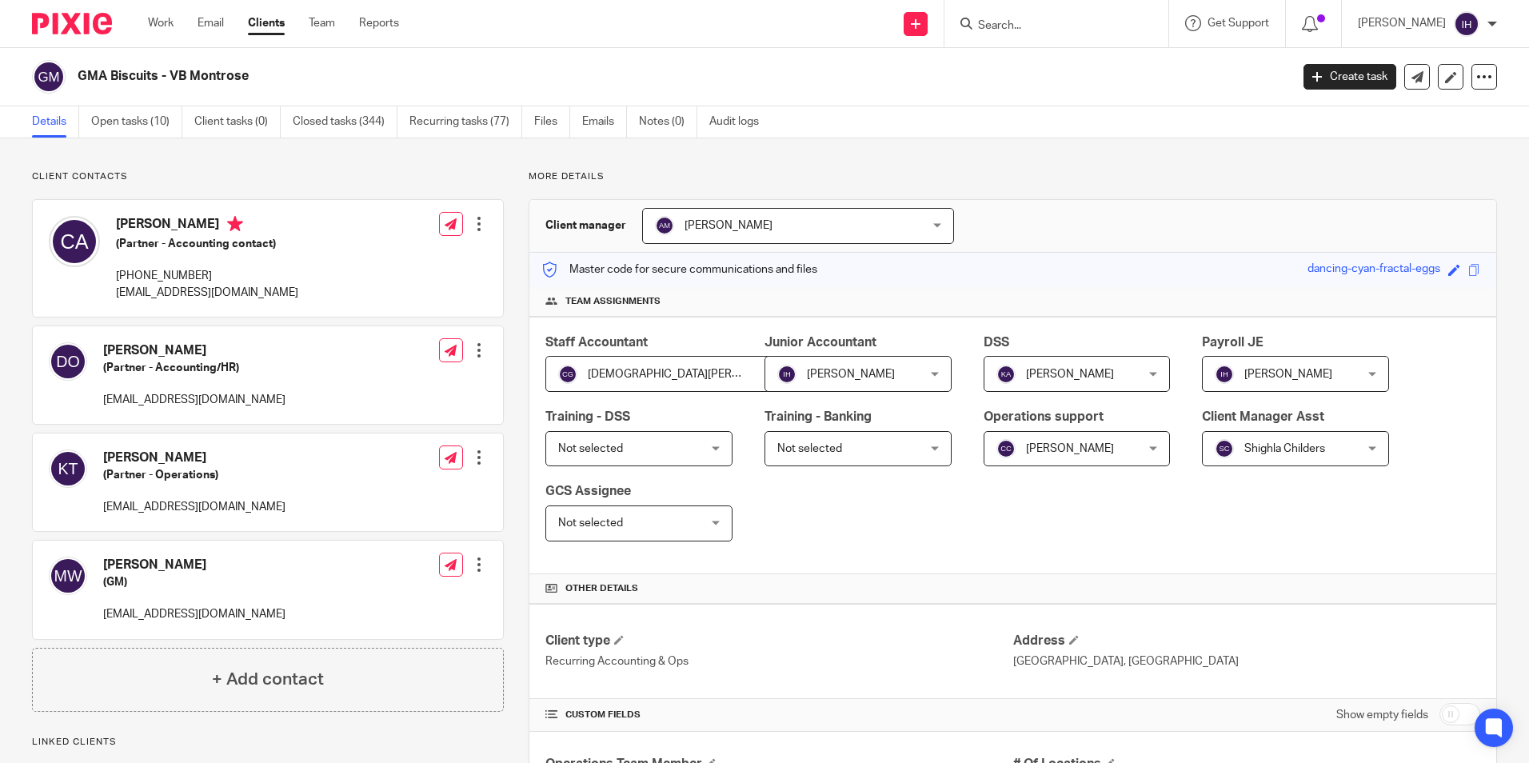  I want to click on img: Pixie, so click(72, 23).